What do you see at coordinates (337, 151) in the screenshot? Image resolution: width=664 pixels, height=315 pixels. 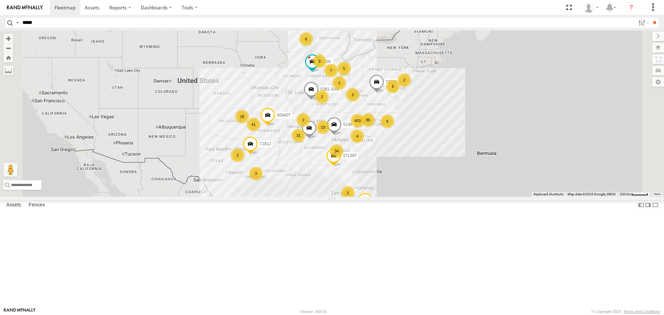 I see `div: 34` at bounding box center [337, 151].